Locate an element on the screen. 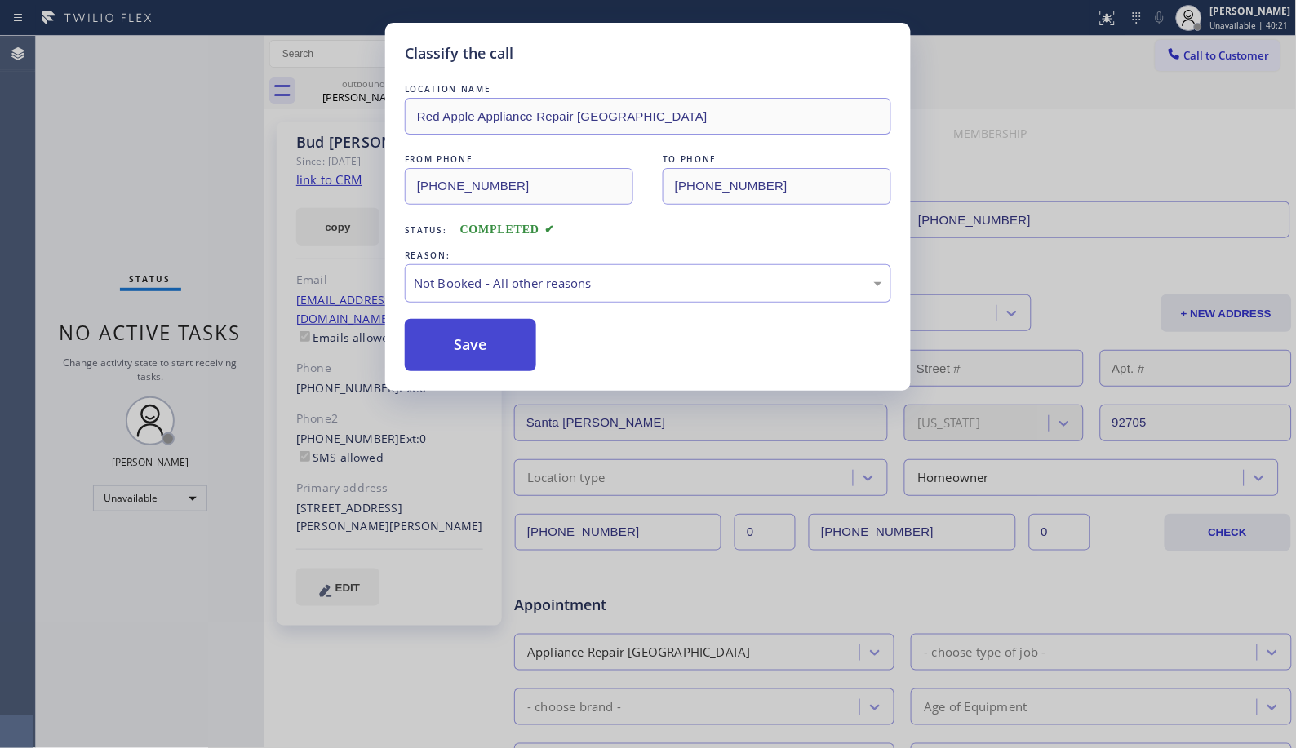  button: Save is located at coordinates (470, 345).